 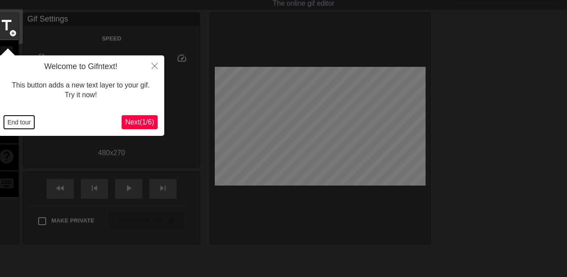 I want to click on button: End tour, so click(x=19, y=122).